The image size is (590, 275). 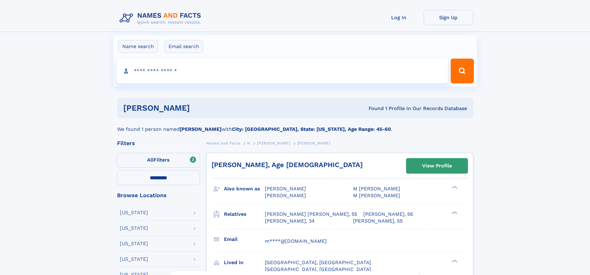 What do you see at coordinates (244, 189) in the screenshot?
I see `h3: Also known as` at bounding box center [244, 189].